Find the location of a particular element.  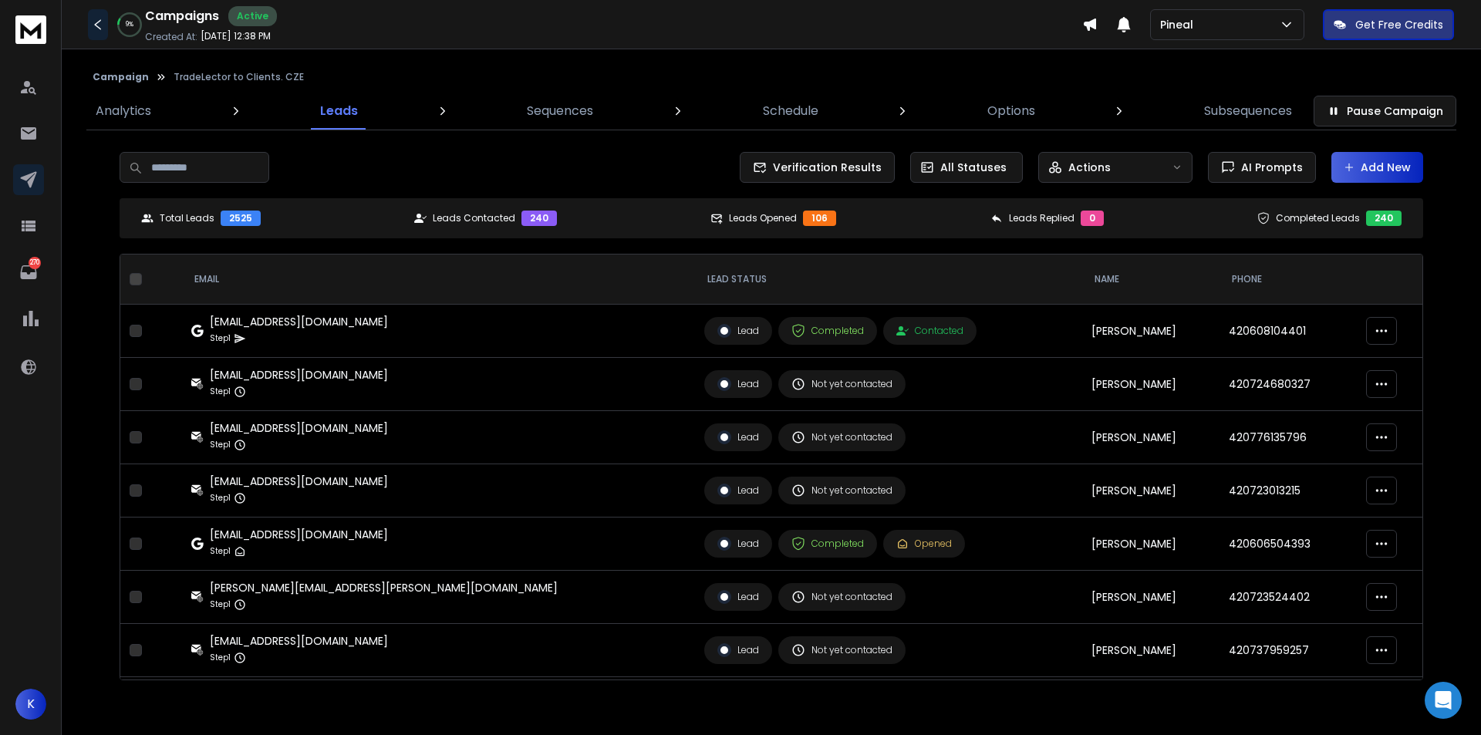

p: Analytics is located at coordinates (123, 111).